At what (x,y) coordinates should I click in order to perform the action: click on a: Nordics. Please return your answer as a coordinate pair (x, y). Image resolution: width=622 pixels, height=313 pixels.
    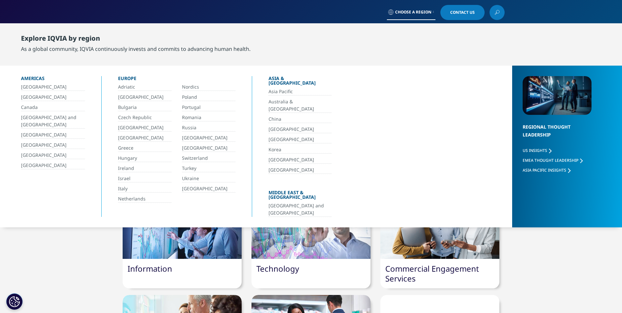
    Looking at the image, I should click on (208, 87).